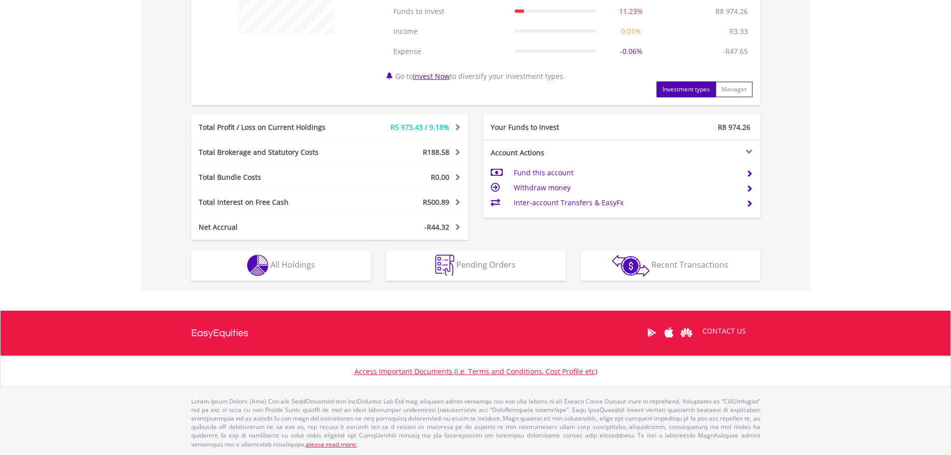  Describe the element at coordinates (293, 265) in the screenshot. I see `span: All Holdings` at that location.